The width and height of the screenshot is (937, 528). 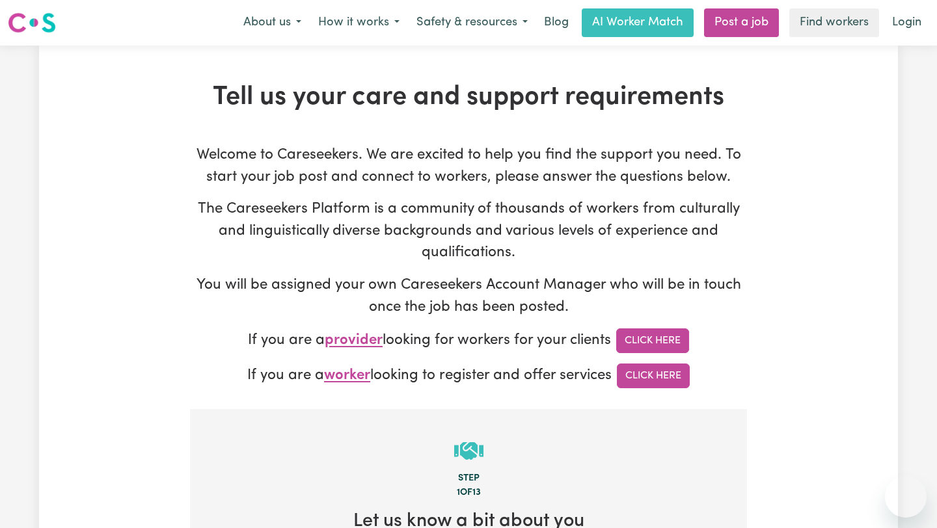 I want to click on p: If you are a looking for workers for your clients, so click(x=468, y=341).